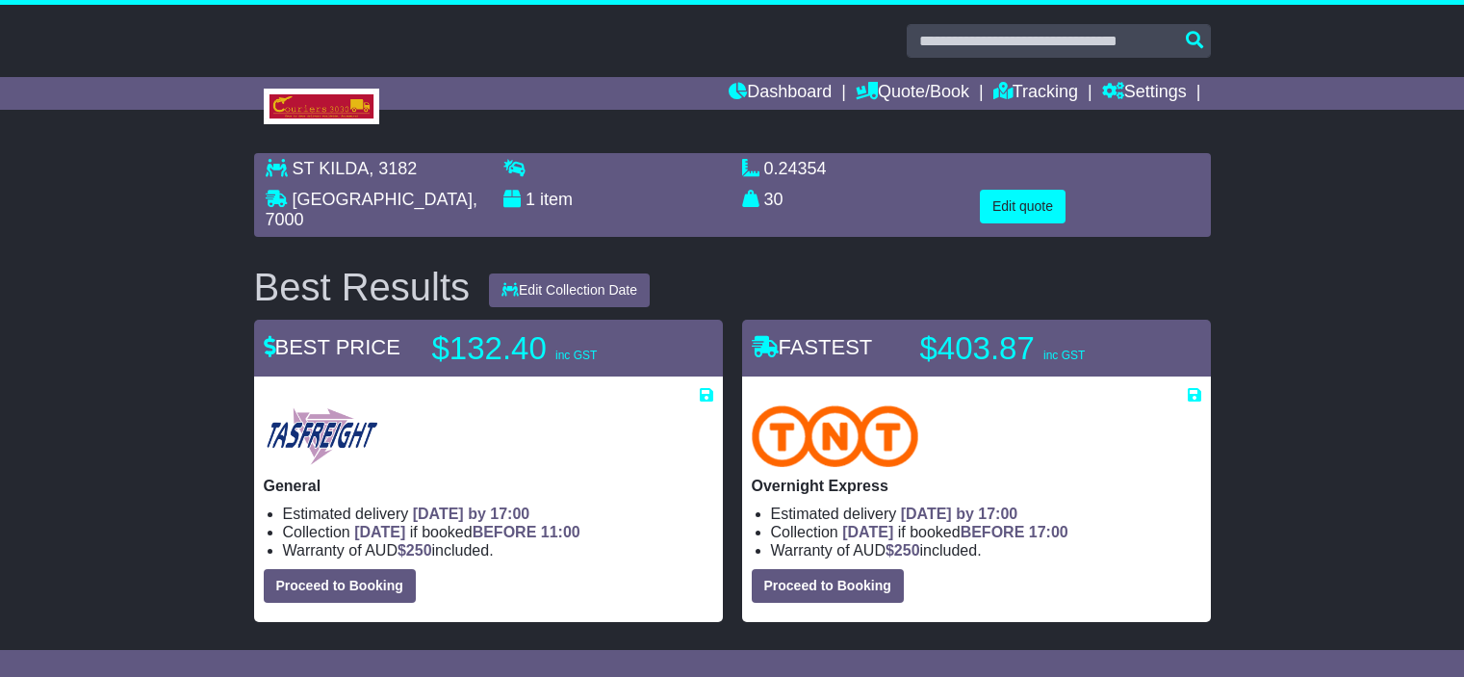  What do you see at coordinates (372, 210) in the screenshot?
I see `span: , 7000` at bounding box center [372, 210].